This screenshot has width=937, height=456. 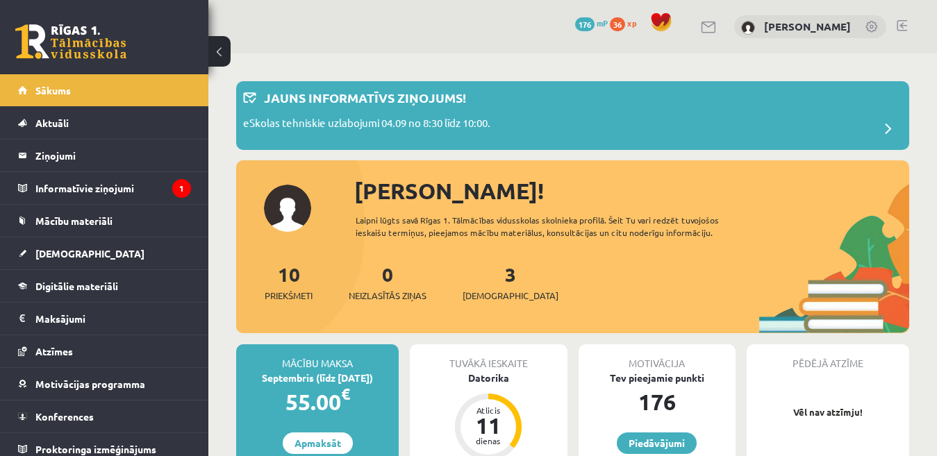 I want to click on p: eSkolas tehniskie uzlabojumi 04.09 no 8:30 līdz 10:00., so click(x=367, y=125).